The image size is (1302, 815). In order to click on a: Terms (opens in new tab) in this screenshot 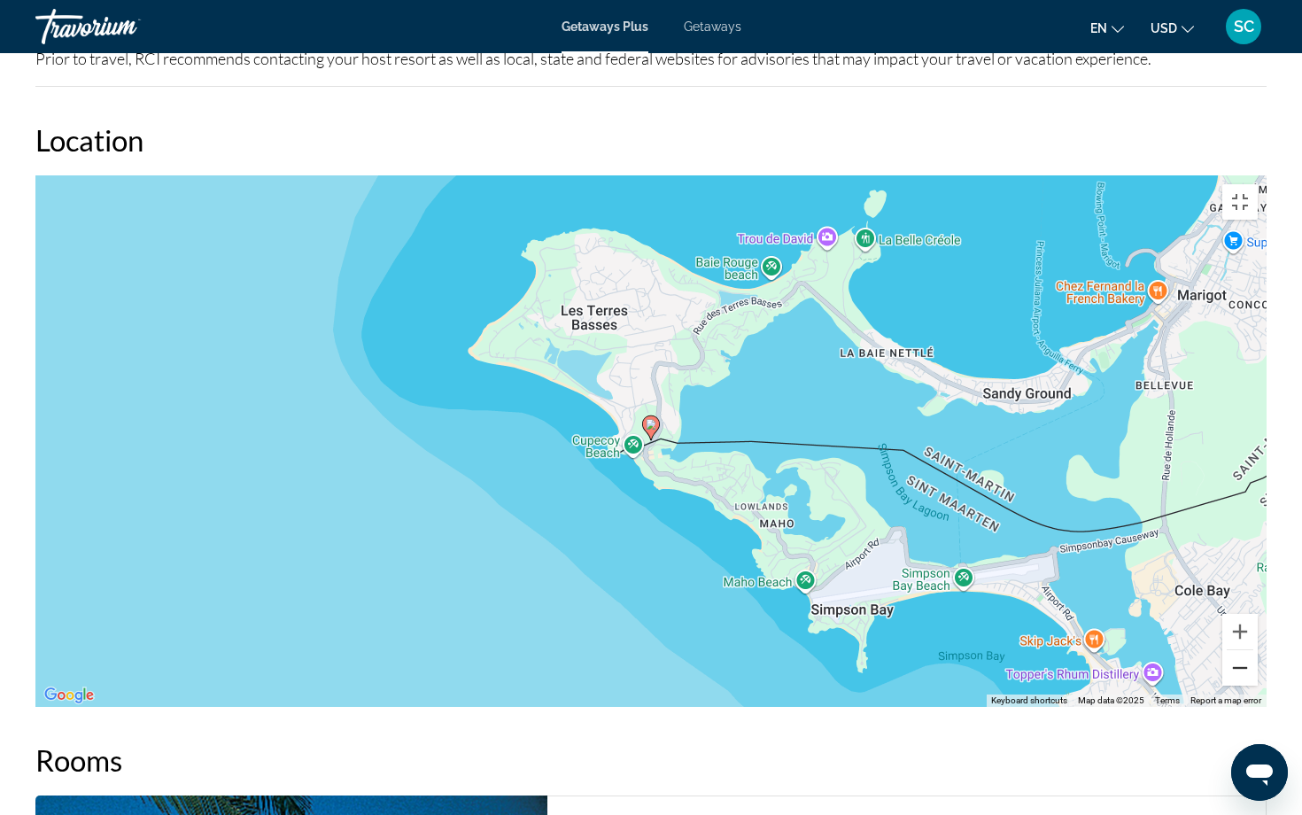, I will do `click(1168, 700)`.